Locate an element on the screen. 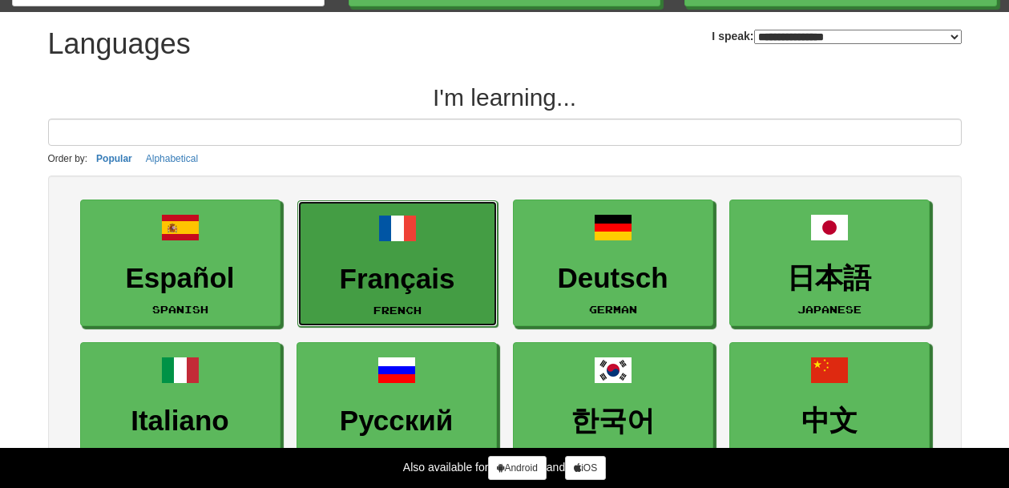 The width and height of the screenshot is (1009, 488). small: Russian is located at coordinates (397, 453).